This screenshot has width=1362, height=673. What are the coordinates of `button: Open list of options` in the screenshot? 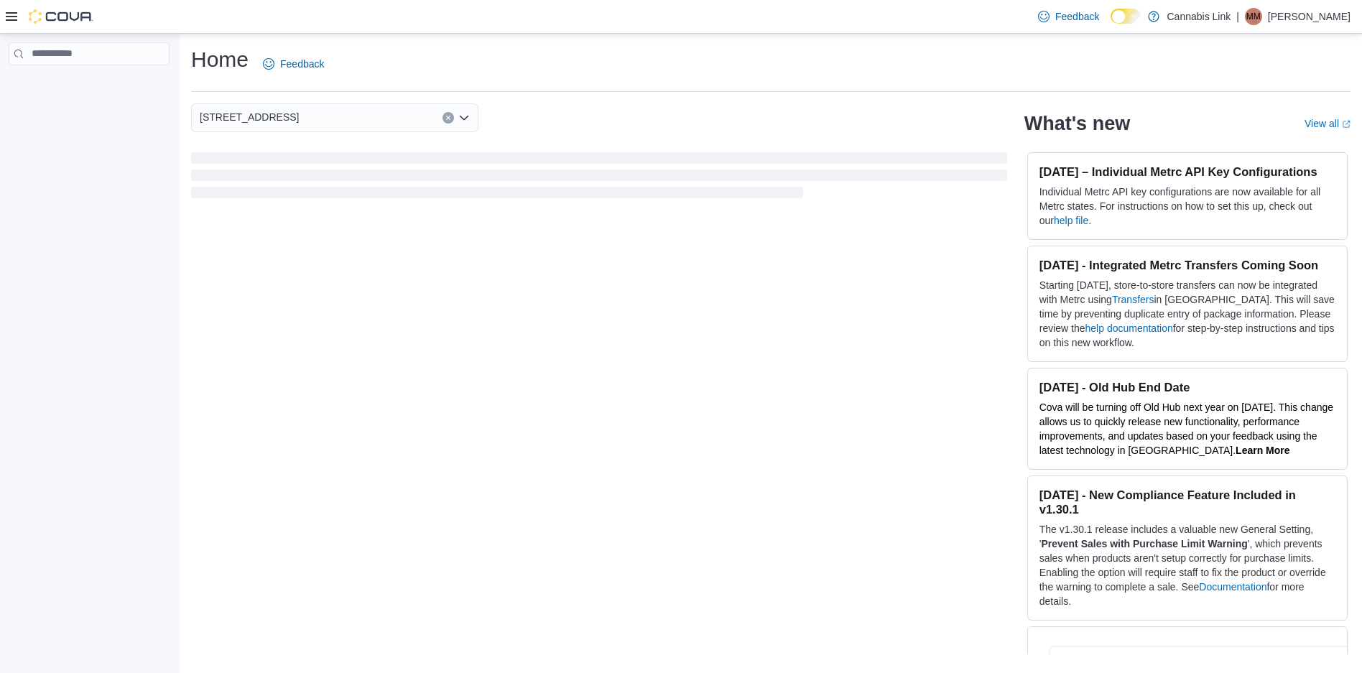 It's located at (464, 118).